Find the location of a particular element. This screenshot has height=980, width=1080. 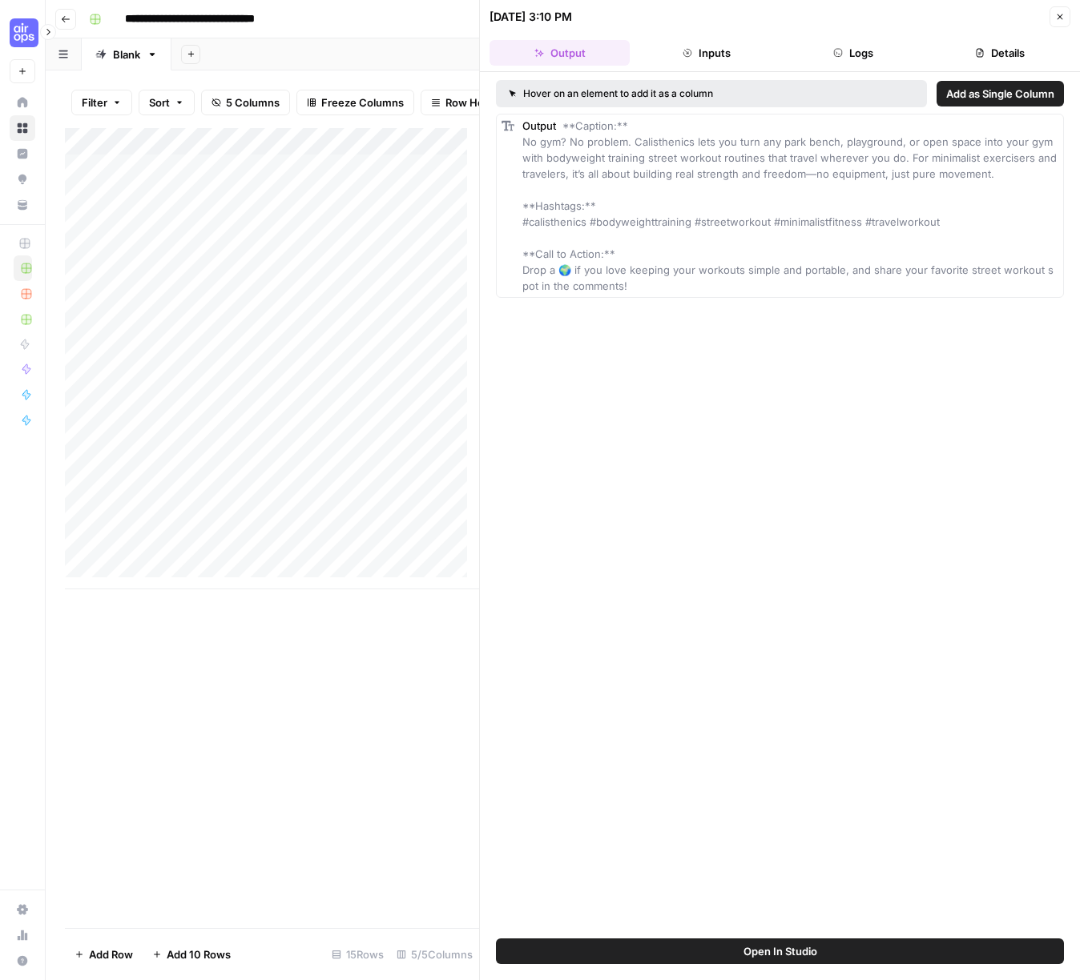

button: Output is located at coordinates (559, 53).